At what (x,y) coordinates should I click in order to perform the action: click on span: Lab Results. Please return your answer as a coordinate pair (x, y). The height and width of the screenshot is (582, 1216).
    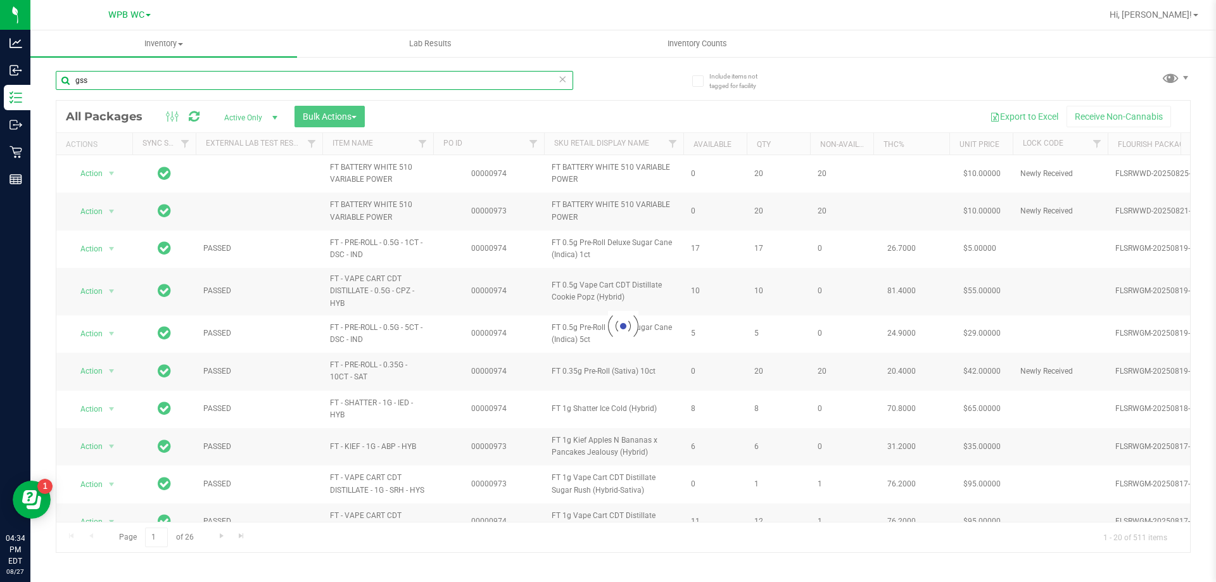
    Looking at the image, I should click on (430, 44).